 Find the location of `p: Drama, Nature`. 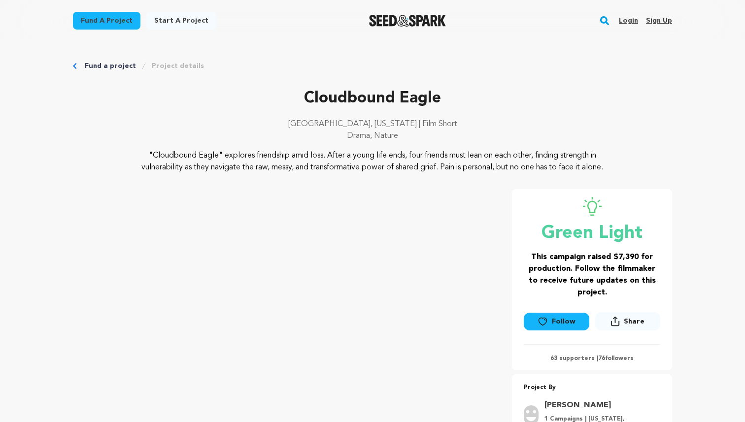

p: Drama, Nature is located at coordinates (373, 136).